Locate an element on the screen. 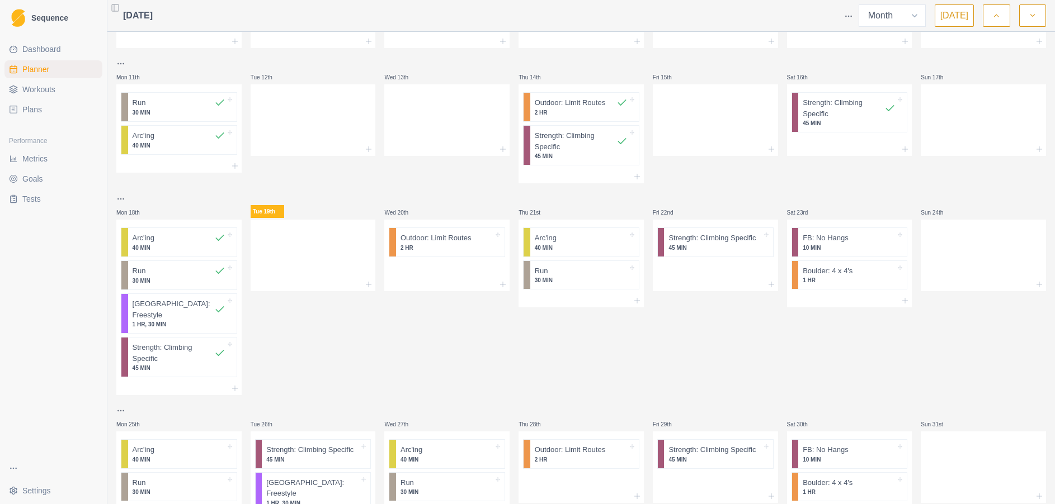 The height and width of the screenshot is (504, 1055). p: Mon 18th is located at coordinates (133, 213).